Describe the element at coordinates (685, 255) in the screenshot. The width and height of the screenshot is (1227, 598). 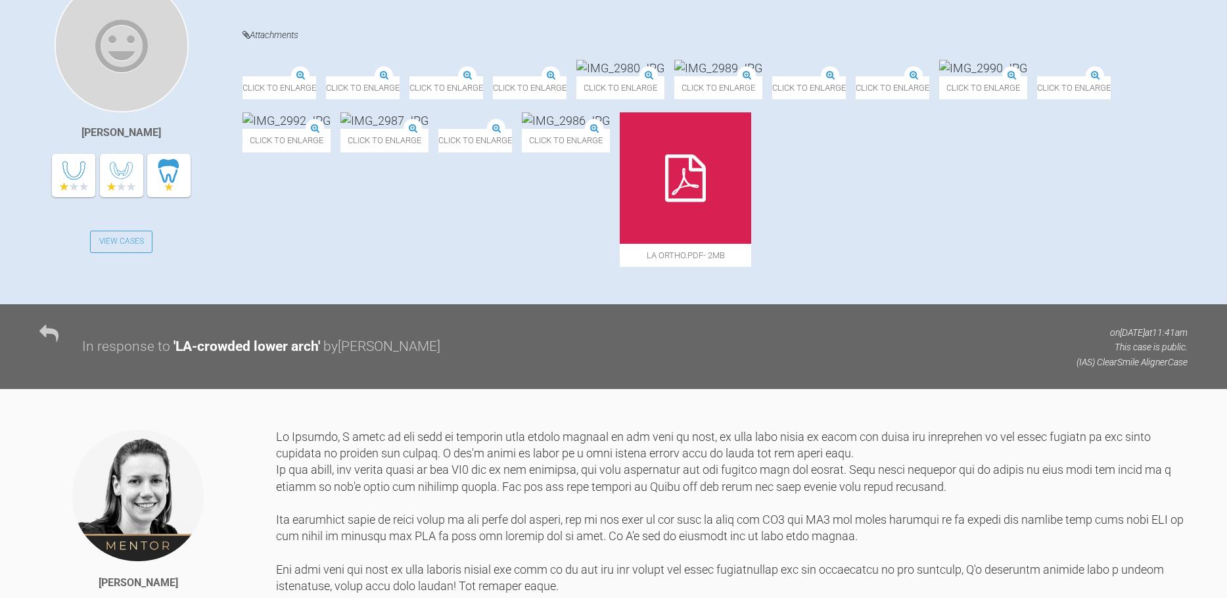
I see `span: LA ortho.pdf - 2MB` at that location.